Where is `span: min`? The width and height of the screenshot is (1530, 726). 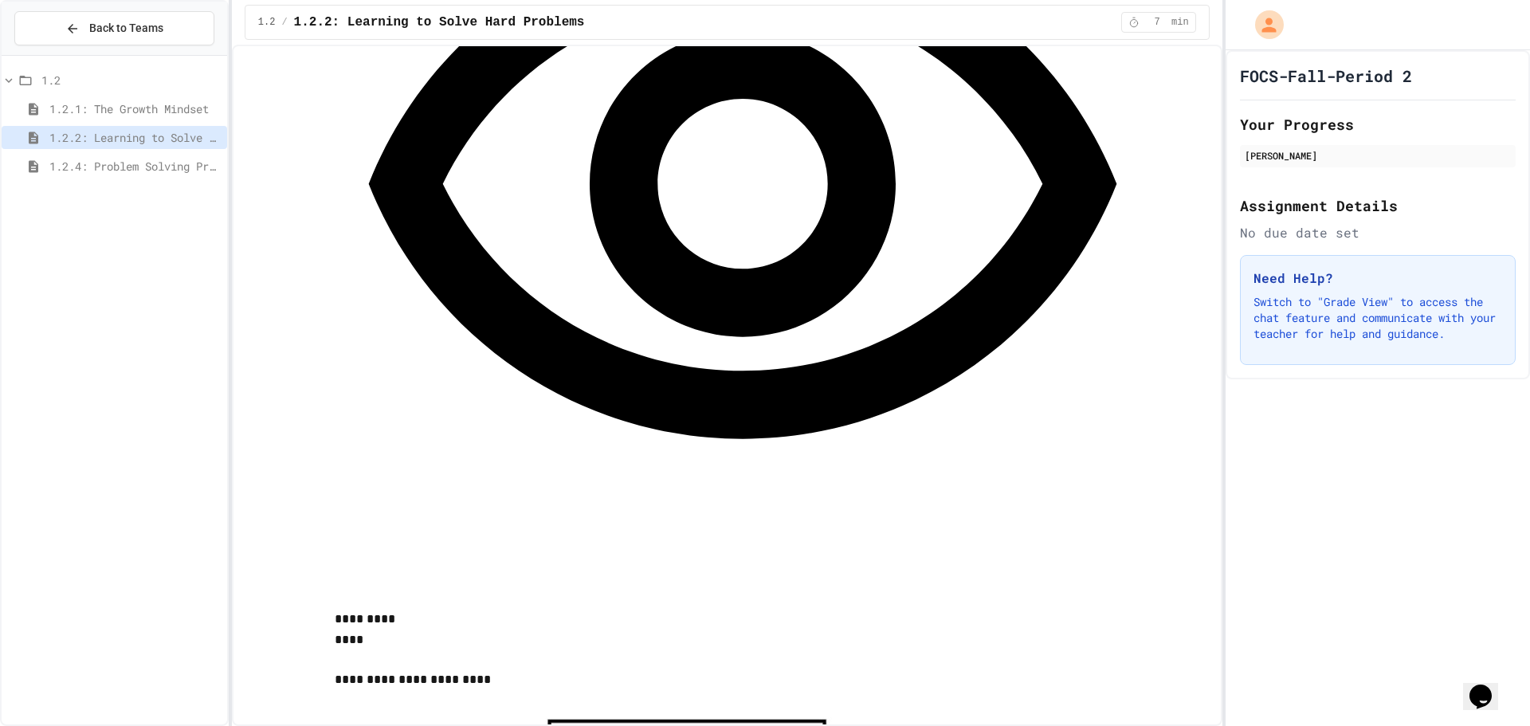 span: min is located at coordinates (1180, 22).